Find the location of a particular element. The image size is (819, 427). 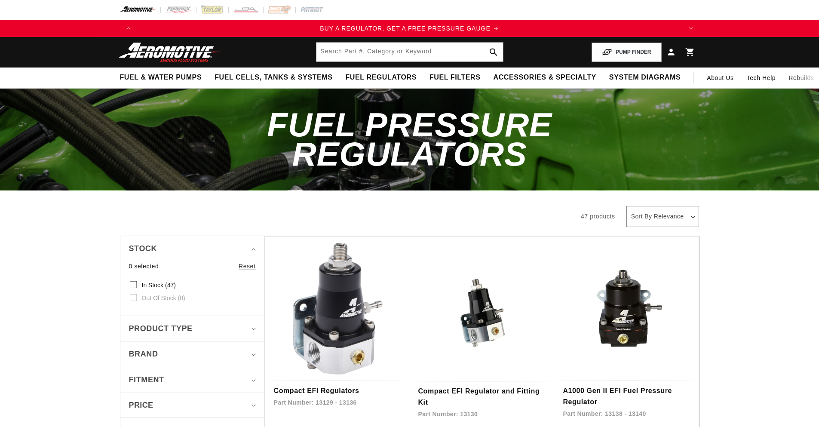

summary: Fitment (0 selected) is located at coordinates (192, 380).